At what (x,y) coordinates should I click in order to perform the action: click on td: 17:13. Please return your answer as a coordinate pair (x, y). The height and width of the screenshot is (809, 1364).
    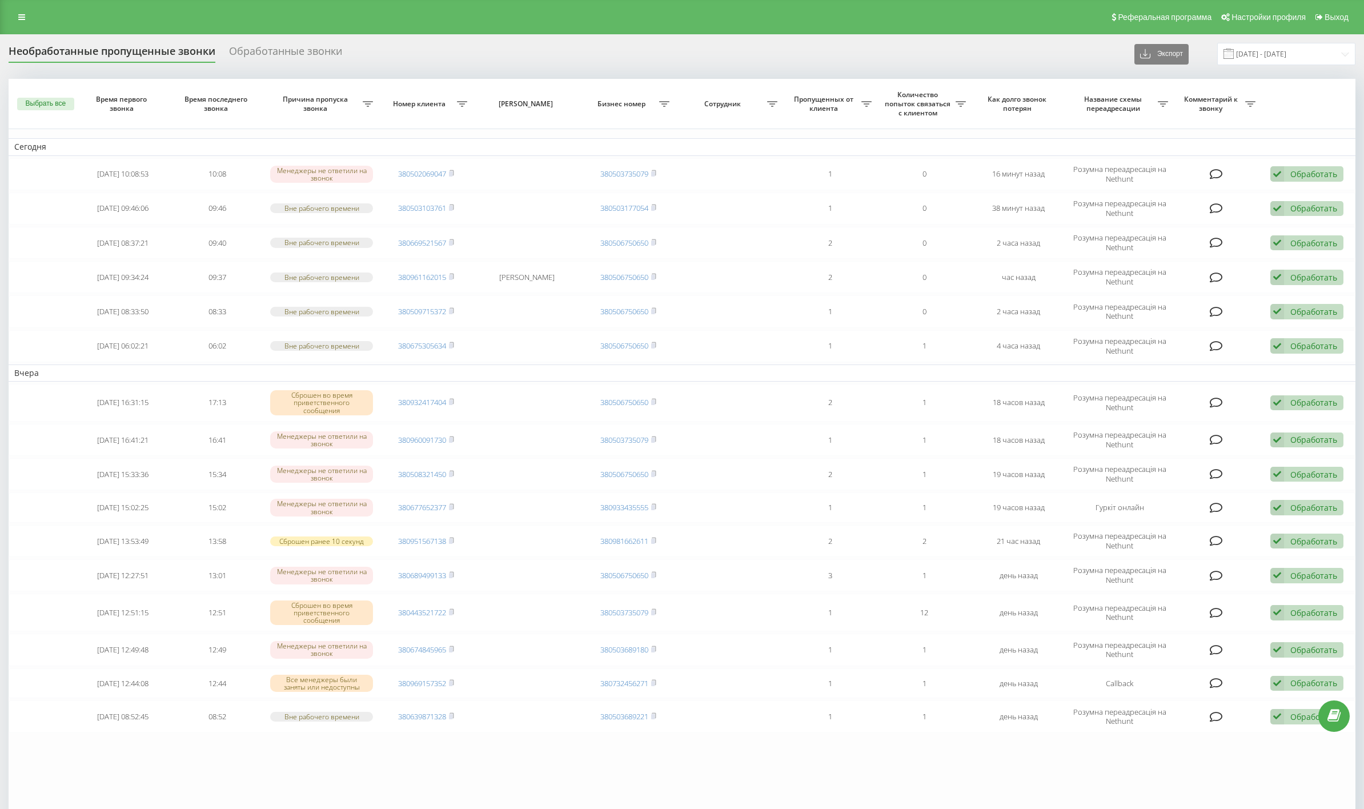
    Looking at the image, I should click on (217, 403).